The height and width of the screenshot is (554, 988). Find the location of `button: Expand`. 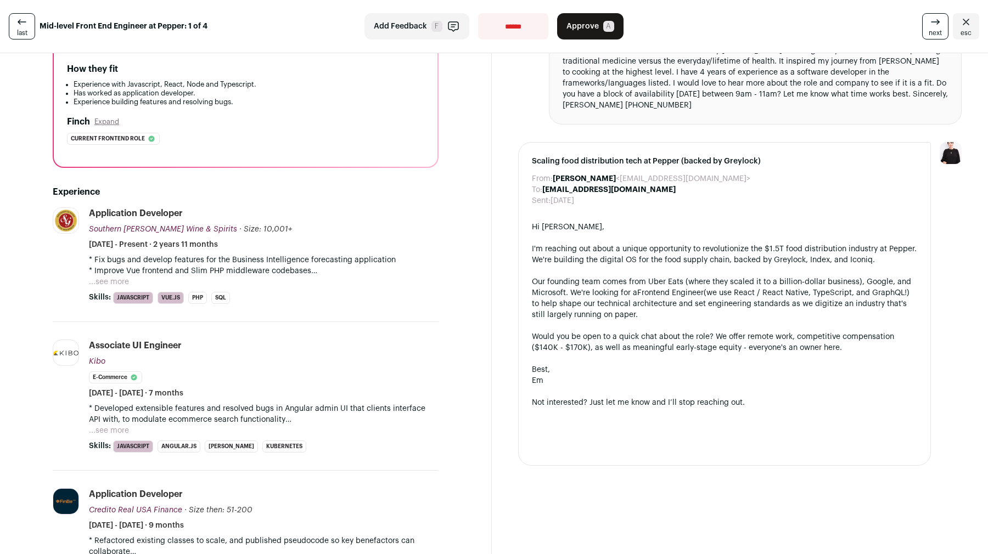

button: Expand is located at coordinates (106, 122).